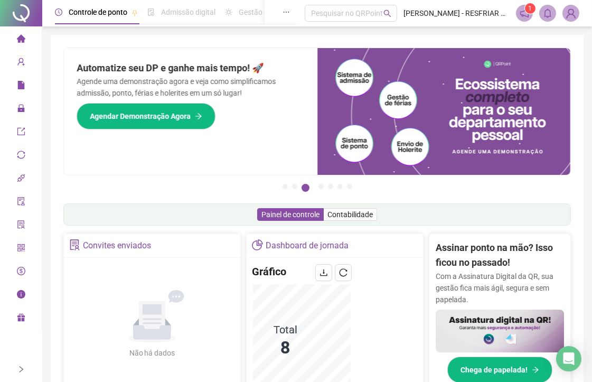 The image size is (592, 382). I want to click on span: download, so click(324, 273).